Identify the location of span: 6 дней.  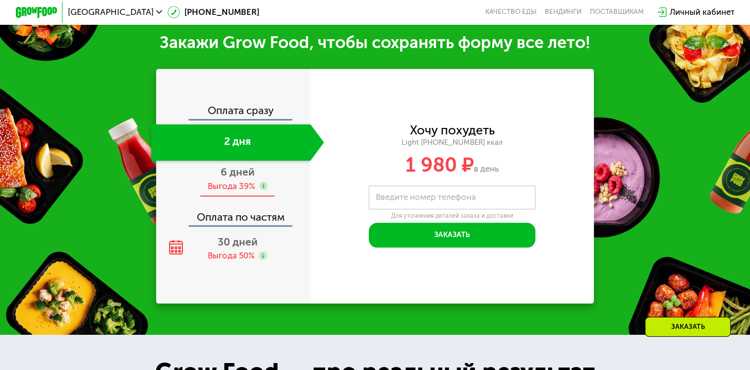
(238, 172).